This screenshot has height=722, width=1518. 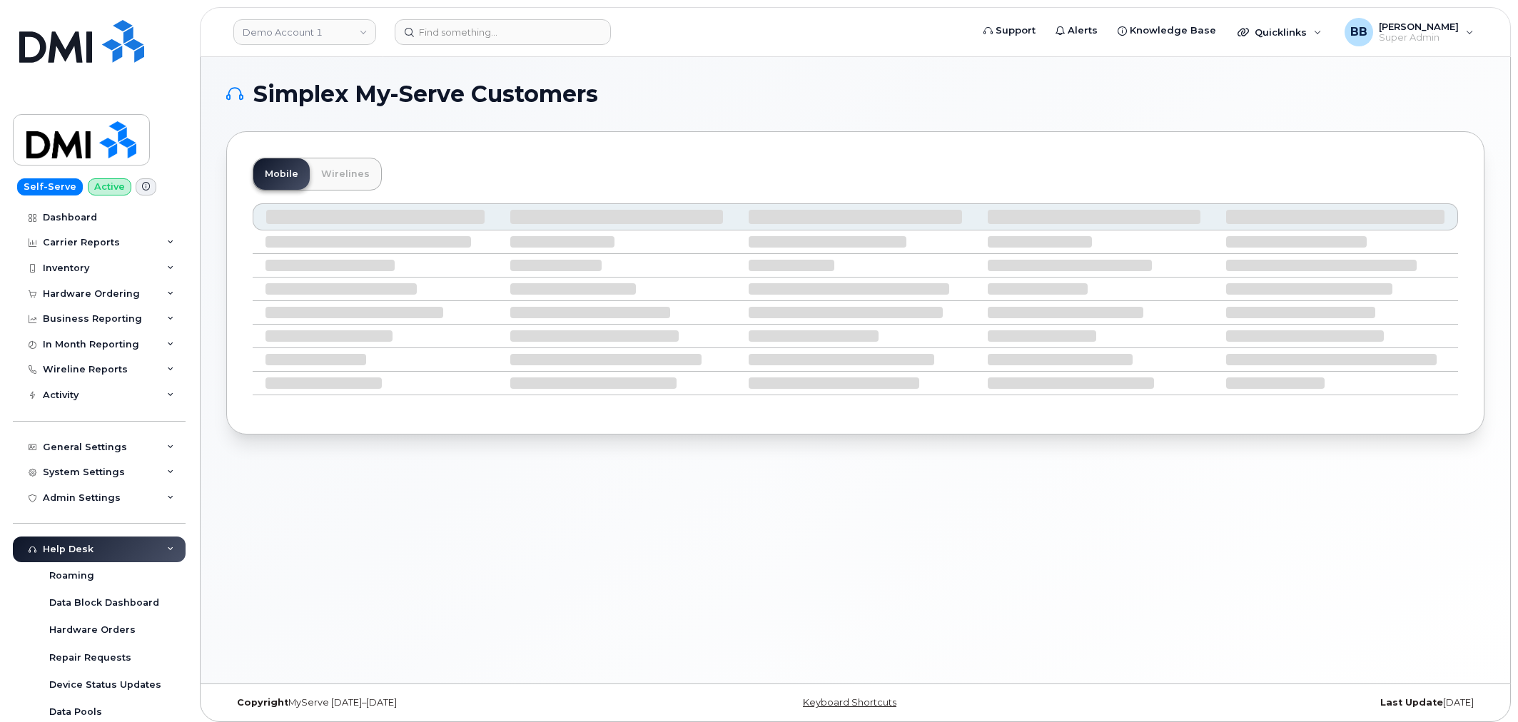 I want to click on strong: Last Update, so click(x=1412, y=702).